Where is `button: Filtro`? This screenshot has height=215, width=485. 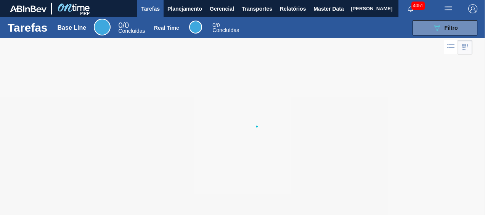 button: Filtro is located at coordinates (445, 28).